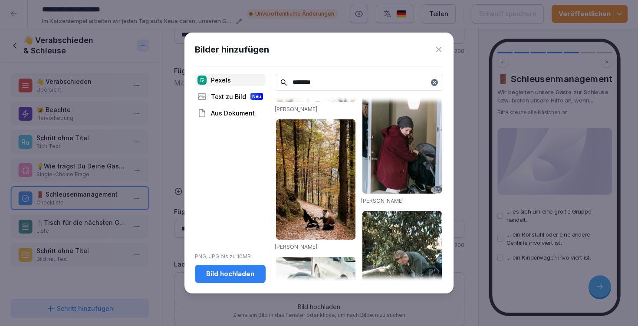  I want to click on div: Neu, so click(257, 96).